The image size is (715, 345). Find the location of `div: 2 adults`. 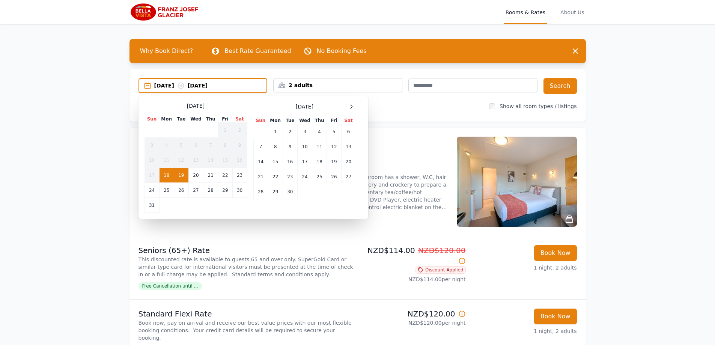

div: 2 adults is located at coordinates (338, 85).